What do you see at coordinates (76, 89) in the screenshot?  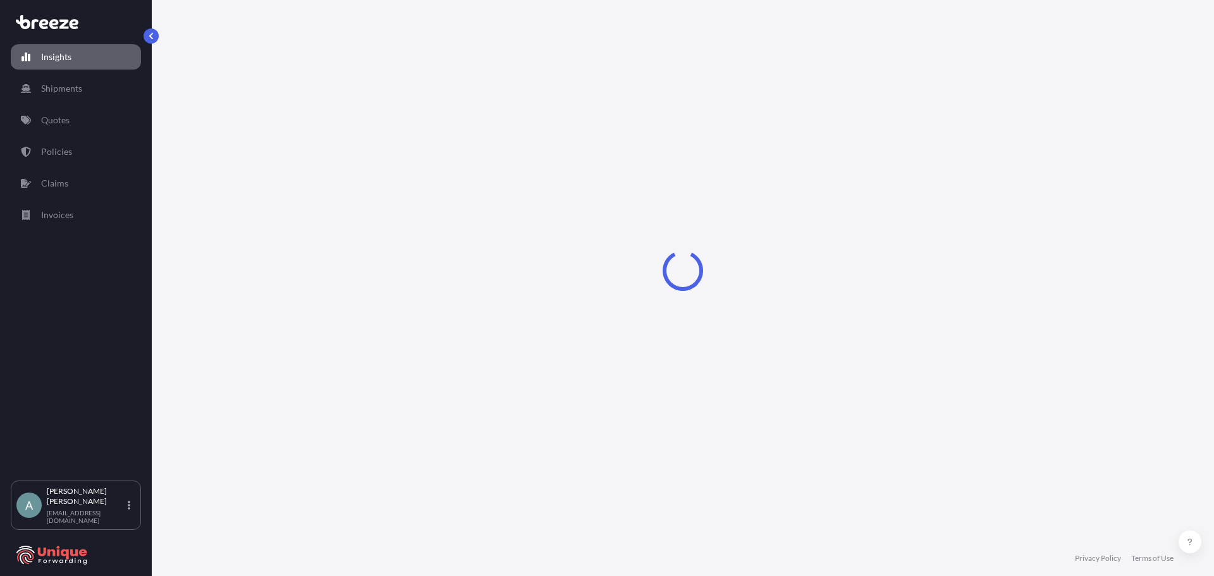 I see `a: Shipments` at bounding box center [76, 89].